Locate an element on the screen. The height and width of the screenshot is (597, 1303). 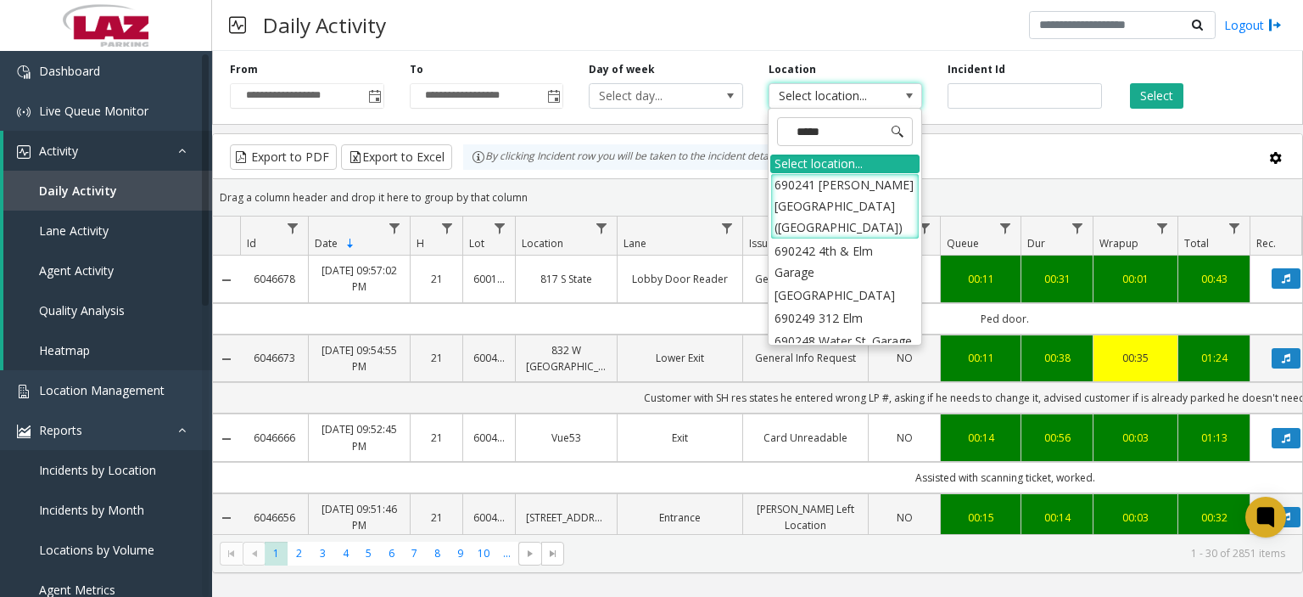
a: 600432 is located at coordinates (489, 437).